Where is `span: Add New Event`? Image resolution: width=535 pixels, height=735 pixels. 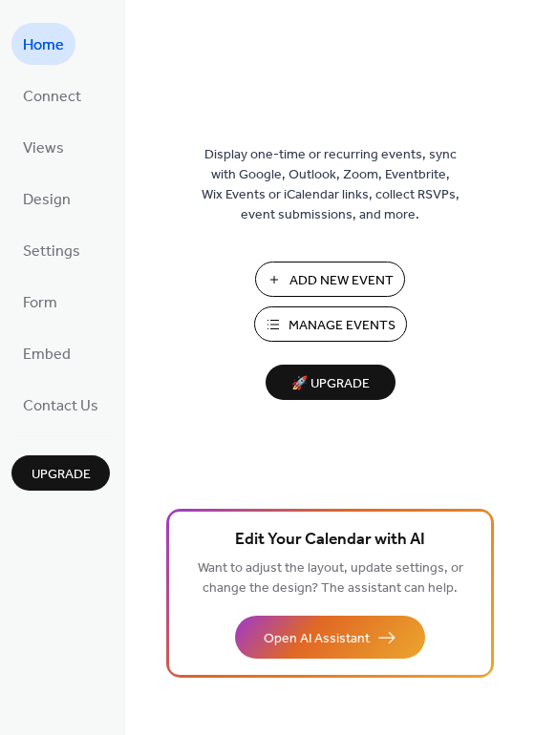 span: Add New Event is located at coordinates (341, 281).